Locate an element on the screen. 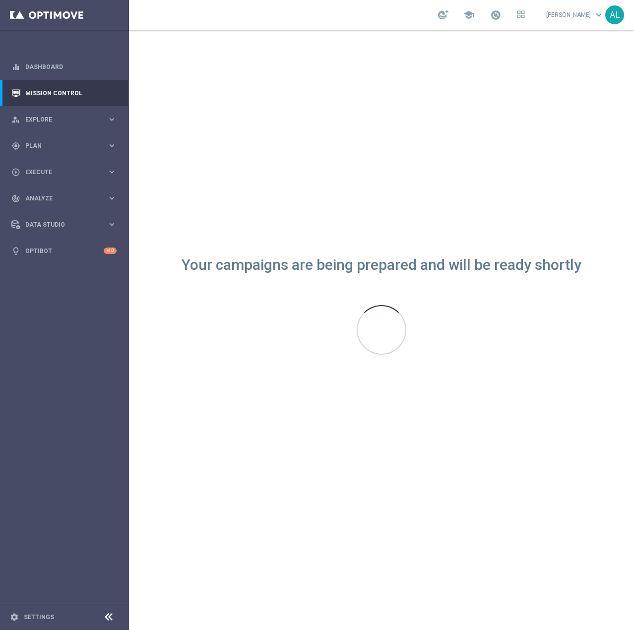 This screenshot has width=634, height=630. span: Analyze is located at coordinates (66, 198).